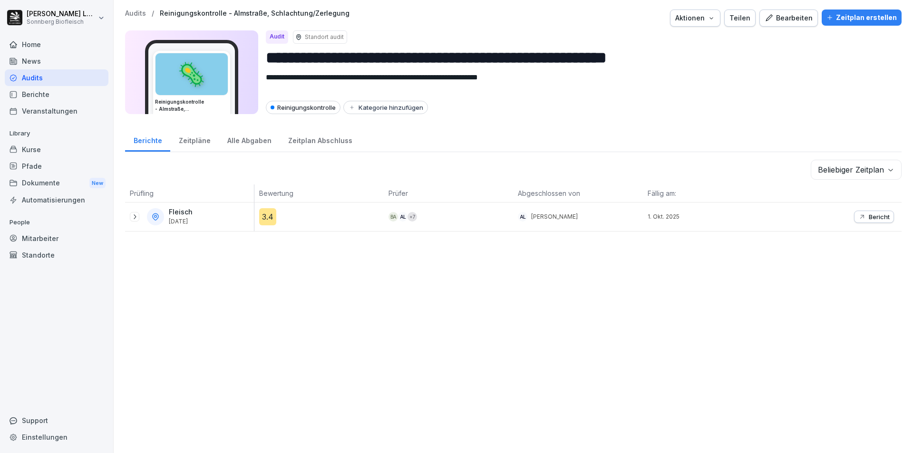  I want to click on button: Zeitplan erstellen, so click(862, 18).